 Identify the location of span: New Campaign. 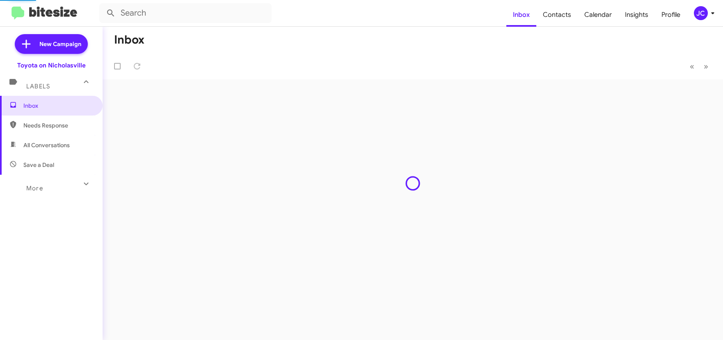
(60, 44).